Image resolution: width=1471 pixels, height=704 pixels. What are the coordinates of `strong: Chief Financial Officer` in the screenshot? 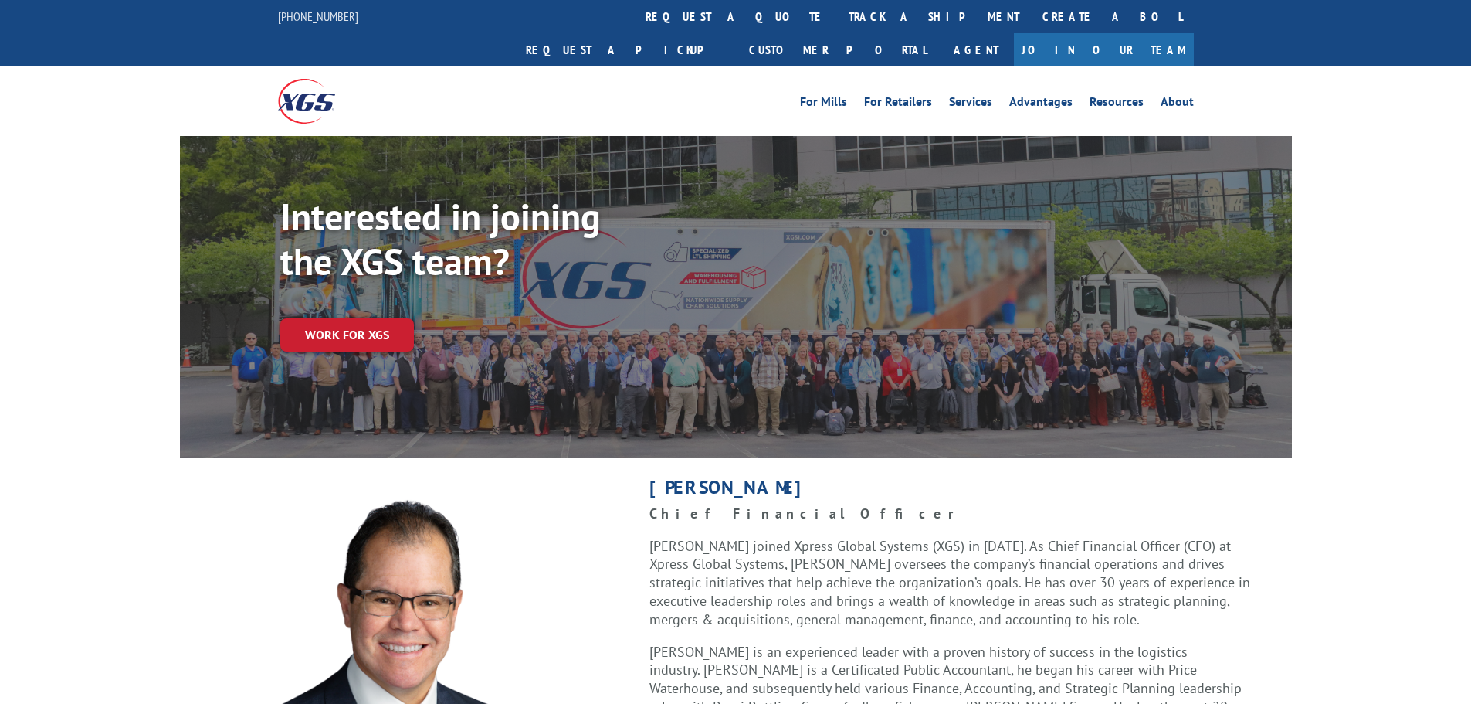 It's located at (813, 513).